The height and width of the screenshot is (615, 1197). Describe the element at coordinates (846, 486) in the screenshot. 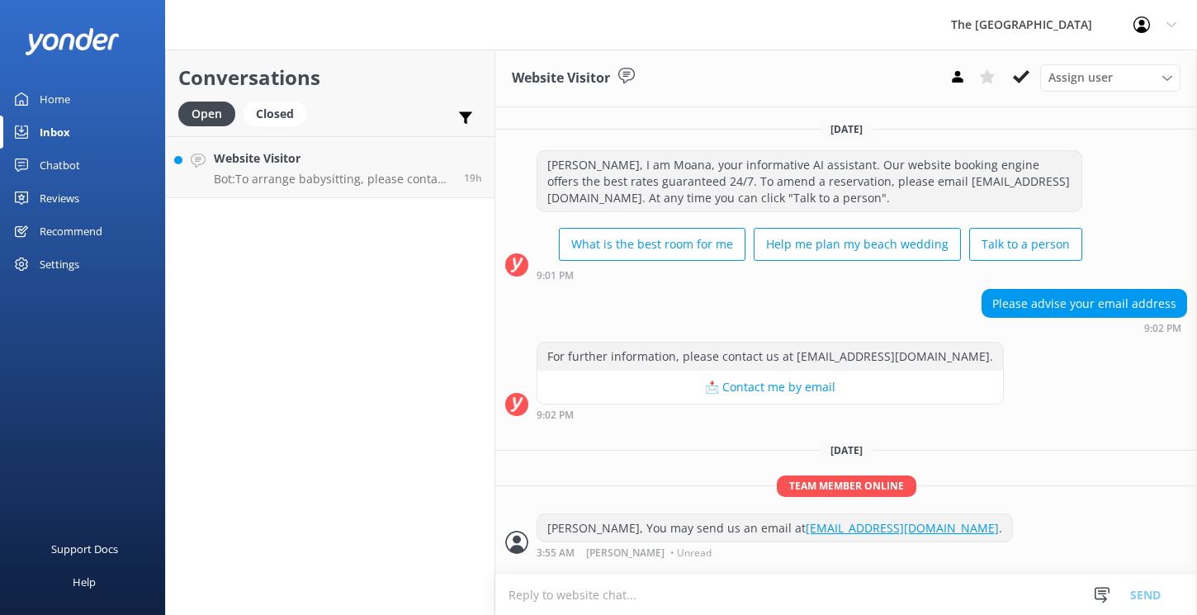

I see `span: Team member online` at that location.